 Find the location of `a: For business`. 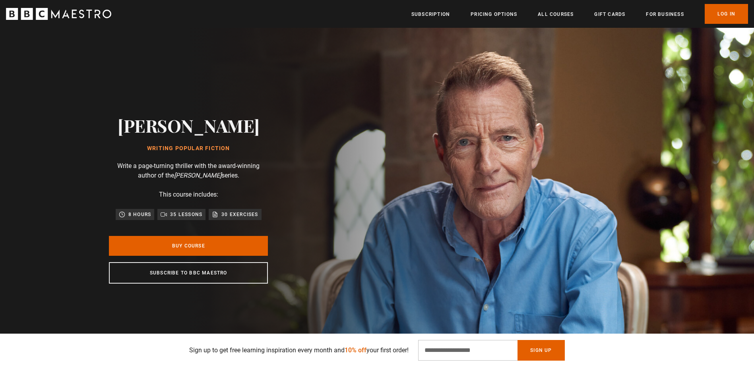

a: For business is located at coordinates (664, 14).